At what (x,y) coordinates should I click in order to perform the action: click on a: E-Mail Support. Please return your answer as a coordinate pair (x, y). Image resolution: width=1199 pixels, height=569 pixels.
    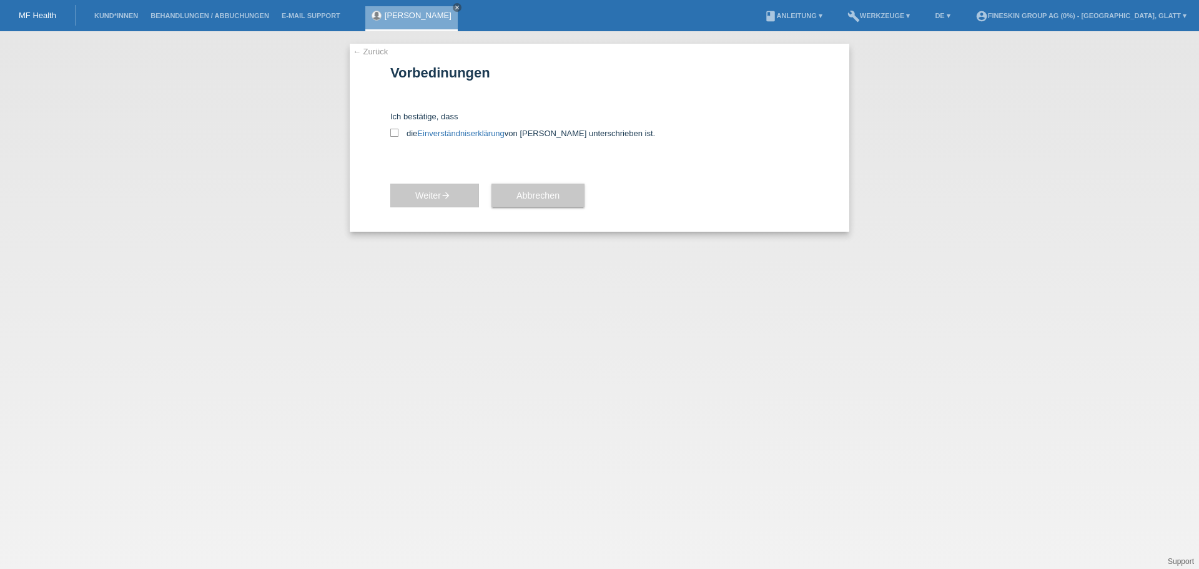
    Looking at the image, I should click on (311, 16).